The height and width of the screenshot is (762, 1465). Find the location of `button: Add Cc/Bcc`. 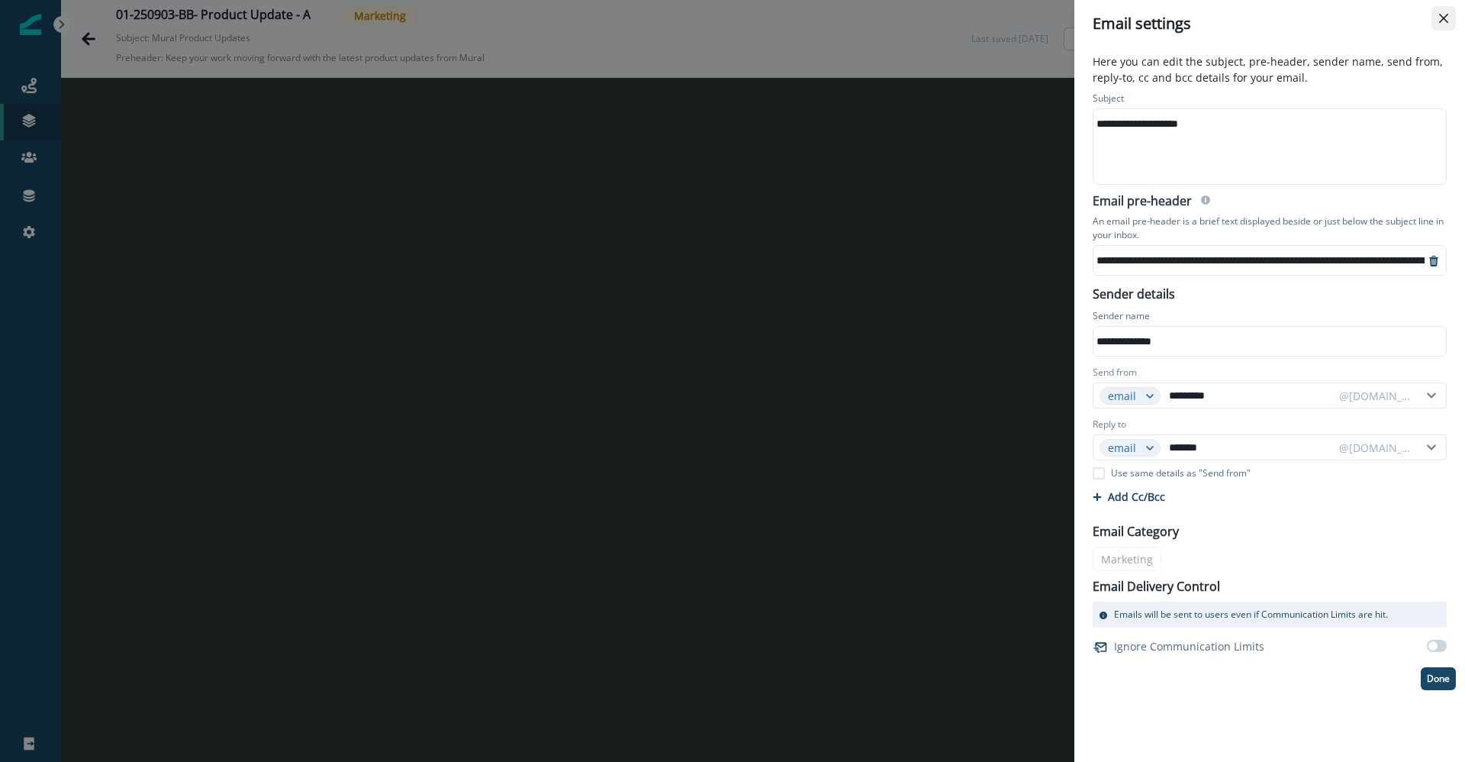

button: Add Cc/Bcc is located at coordinates (1129, 496).